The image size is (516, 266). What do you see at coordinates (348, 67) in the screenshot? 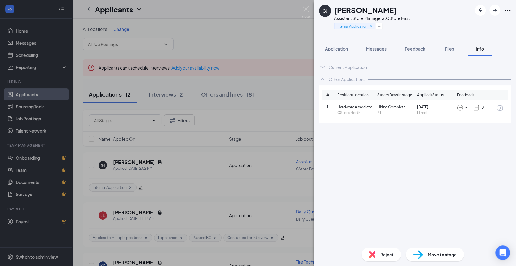
I see `div: Current Application` at bounding box center [348, 67].